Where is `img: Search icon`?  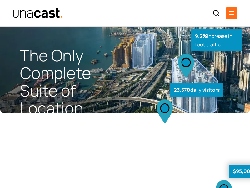 img: Search icon is located at coordinates (217, 13).